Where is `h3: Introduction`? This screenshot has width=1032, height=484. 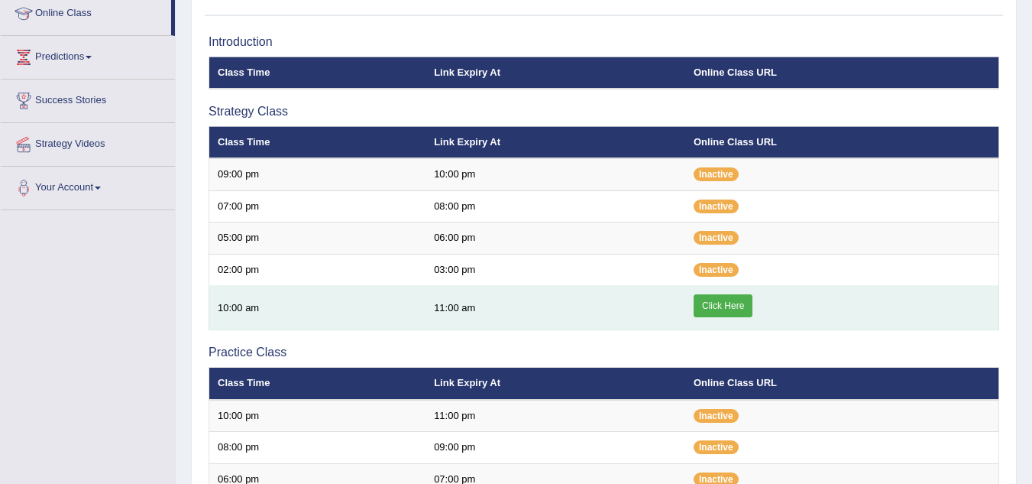 h3: Introduction is located at coordinates (604, 42).